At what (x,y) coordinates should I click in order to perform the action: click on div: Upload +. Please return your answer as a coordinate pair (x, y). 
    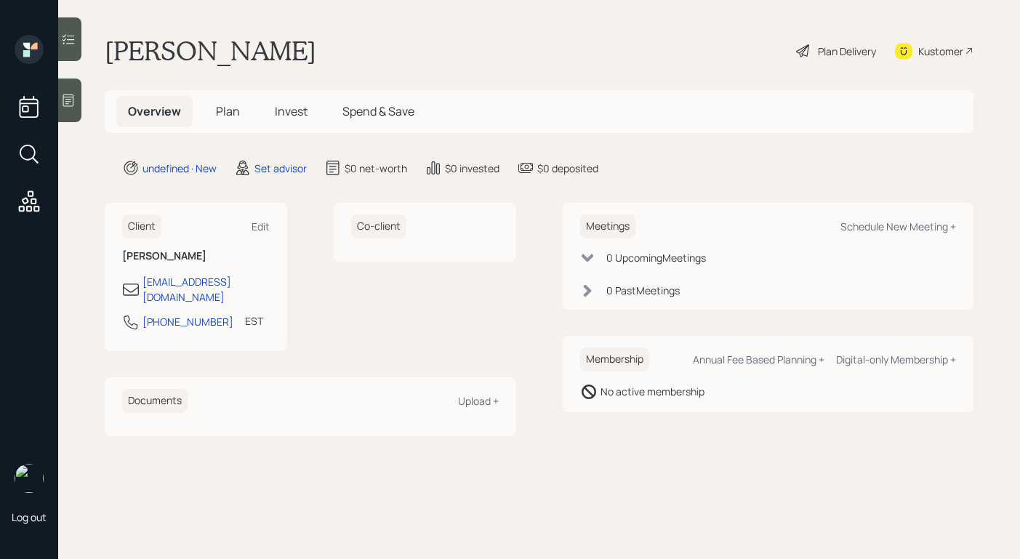
    Looking at the image, I should click on (479, 401).